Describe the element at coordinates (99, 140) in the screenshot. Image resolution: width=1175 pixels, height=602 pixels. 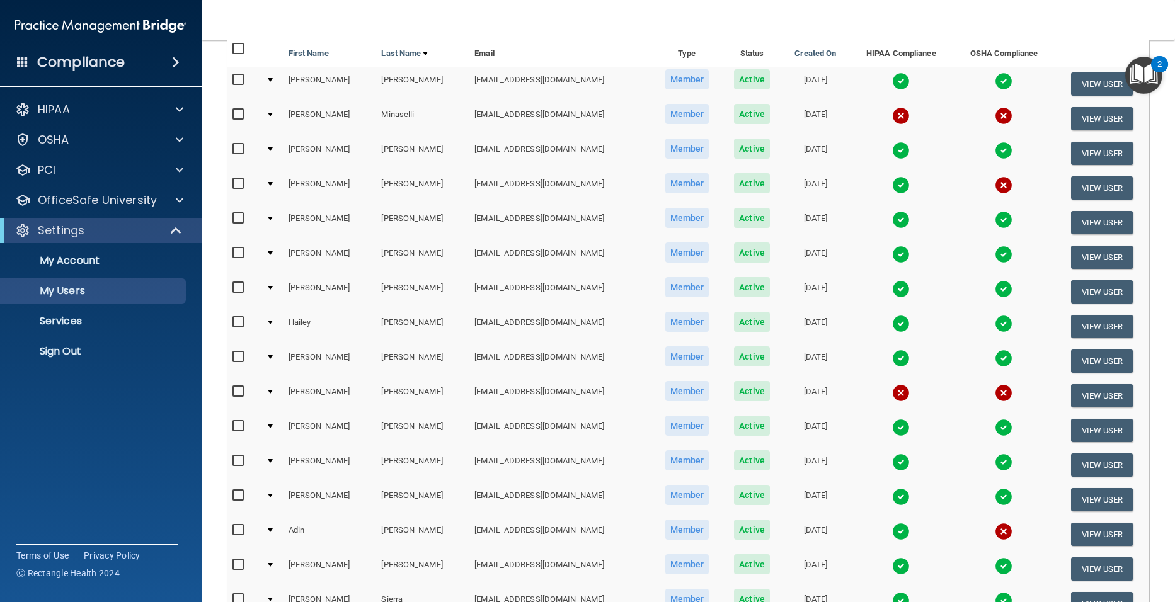
I see `a: OSHA` at that location.